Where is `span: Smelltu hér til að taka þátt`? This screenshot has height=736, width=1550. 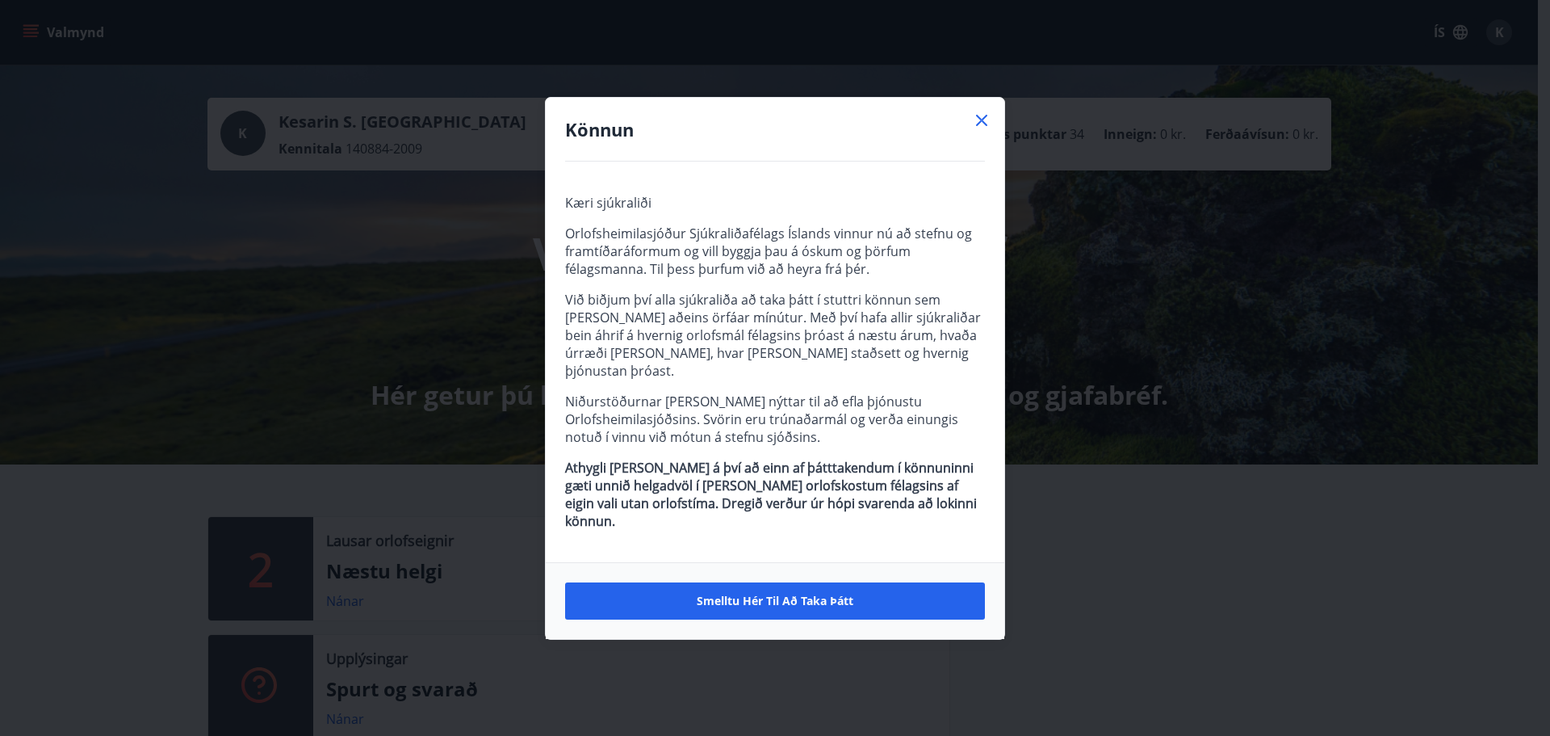 span: Smelltu hér til að taka þátt is located at coordinates (775, 601).